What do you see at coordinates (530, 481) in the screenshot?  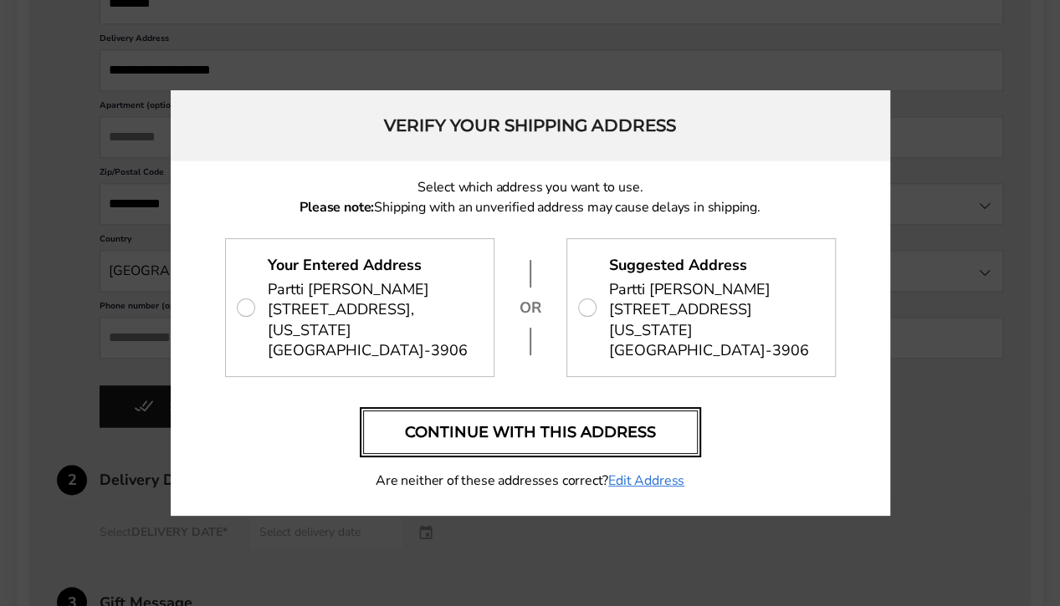 I see `p: Are neither of these addresses correct?` at bounding box center [530, 481].